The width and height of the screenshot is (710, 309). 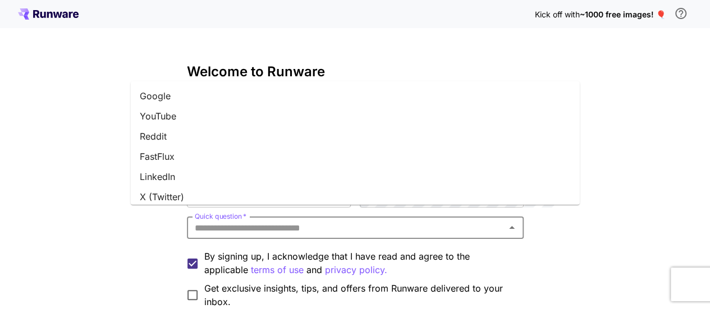 What do you see at coordinates (622, 14) in the screenshot?
I see `span: ~1000 free images! 🎈` at bounding box center [622, 14].